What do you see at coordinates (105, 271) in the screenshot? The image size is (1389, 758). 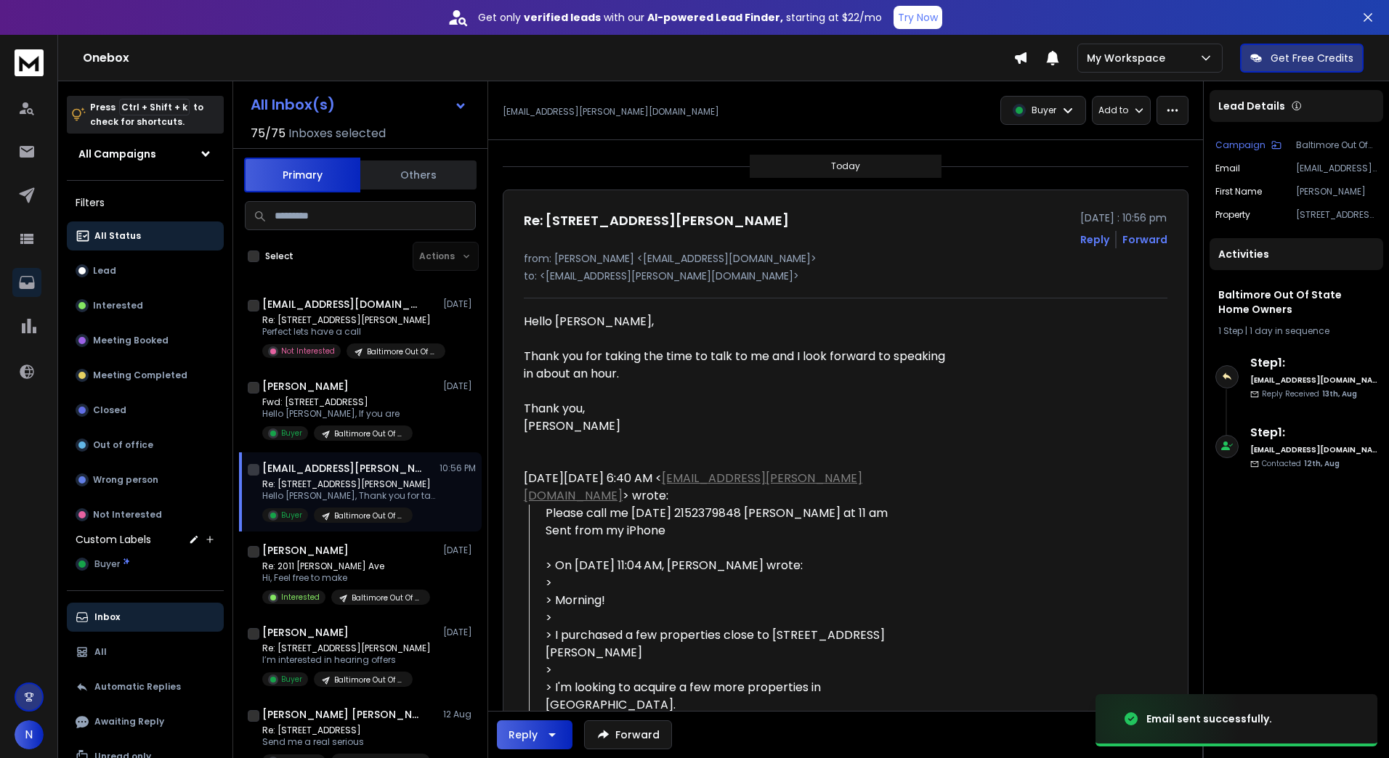 I see `p: Lead` at bounding box center [105, 271].